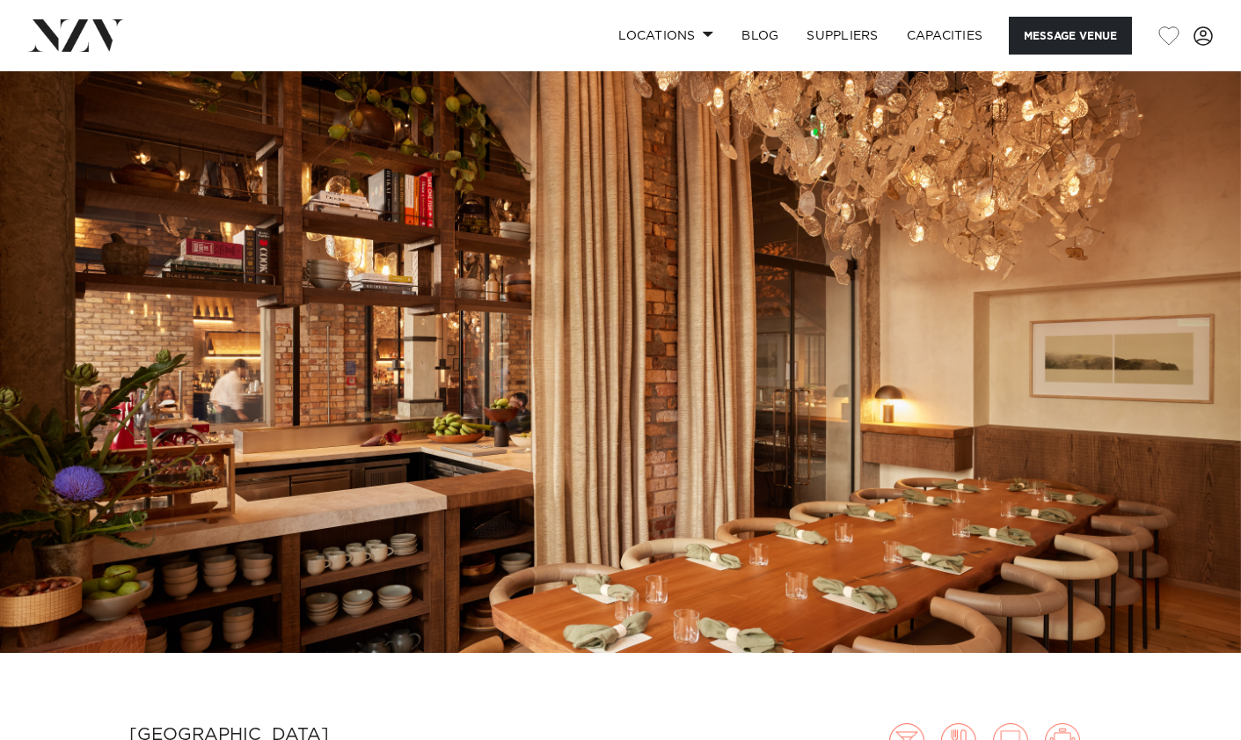 Image resolution: width=1241 pixels, height=740 pixels. I want to click on a: BLOG, so click(760, 35).